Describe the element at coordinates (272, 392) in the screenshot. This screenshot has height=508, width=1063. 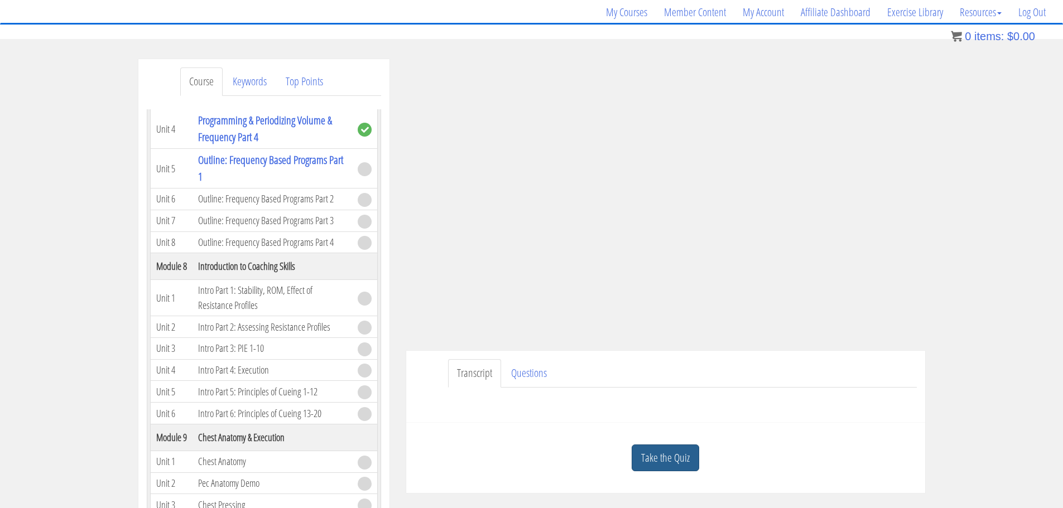
I see `td: Intro Part 5: Principles of Cueing 1-12` at that location.